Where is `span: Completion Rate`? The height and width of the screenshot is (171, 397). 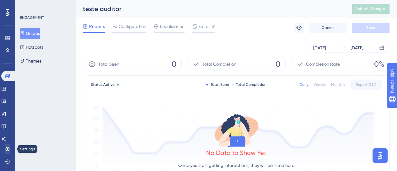 span: Completion Rate is located at coordinates (323, 64).